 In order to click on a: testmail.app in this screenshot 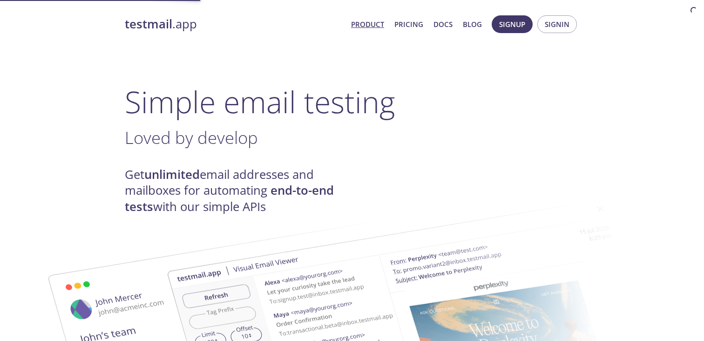, I will do `click(234, 24)`.